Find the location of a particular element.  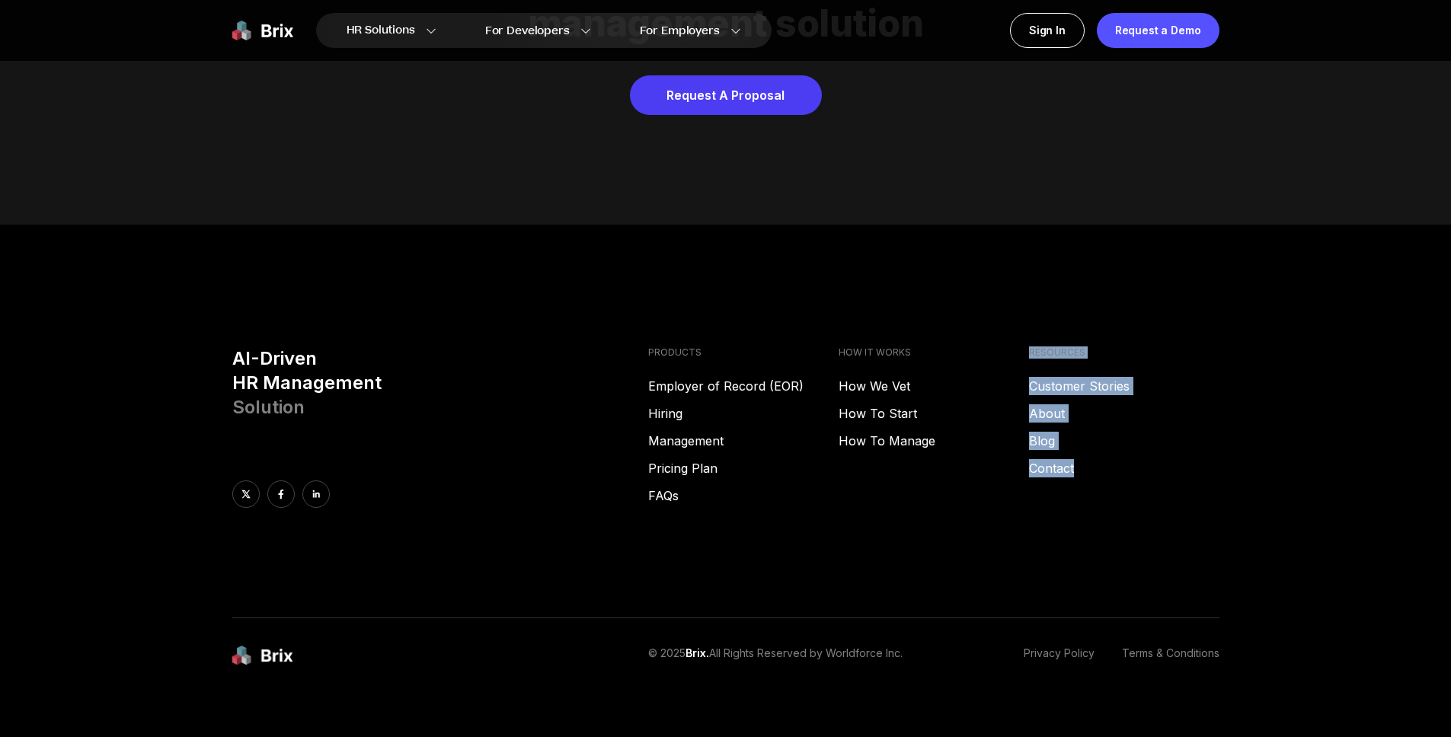

a: Privacy Policy is located at coordinates (1059, 656).